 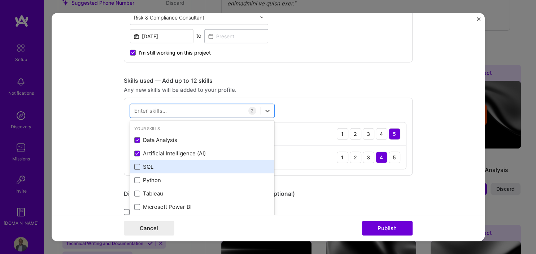 I want to click on button: Publish, so click(x=388, y=228).